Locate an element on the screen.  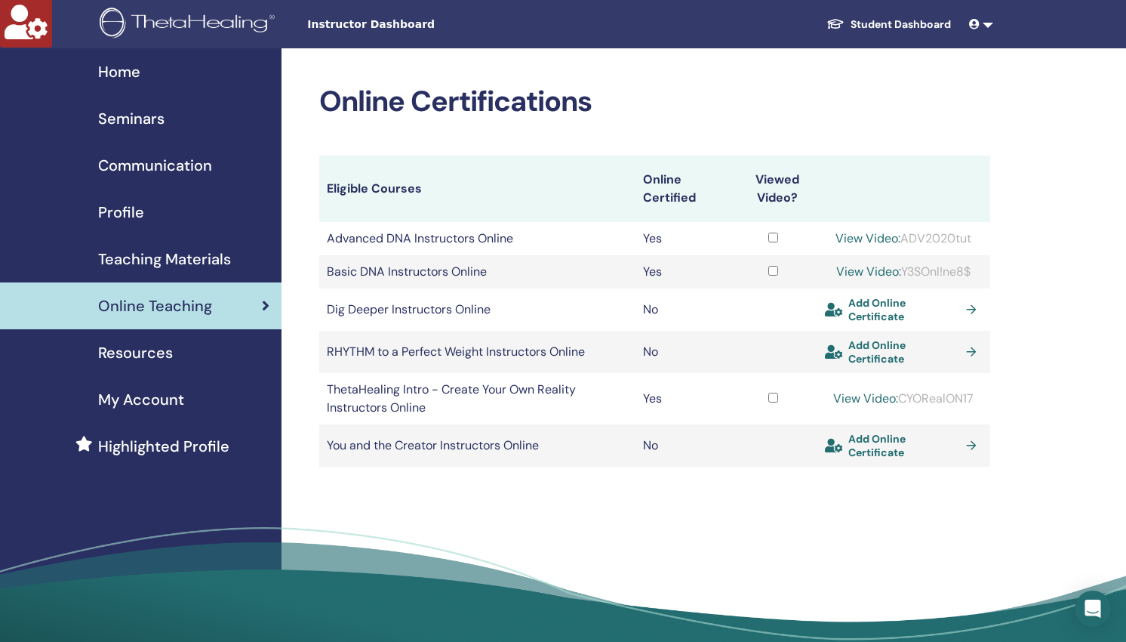
span: Communication is located at coordinates (155, 165).